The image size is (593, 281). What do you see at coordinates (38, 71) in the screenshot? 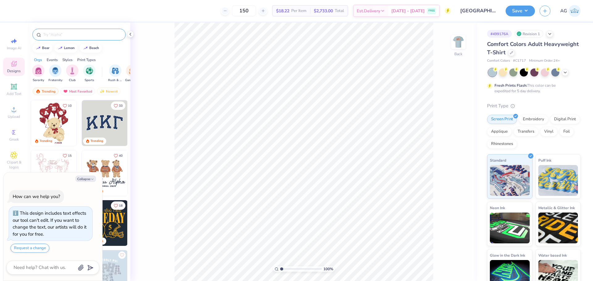
I see `img: Sorority Image` at bounding box center [38, 71].